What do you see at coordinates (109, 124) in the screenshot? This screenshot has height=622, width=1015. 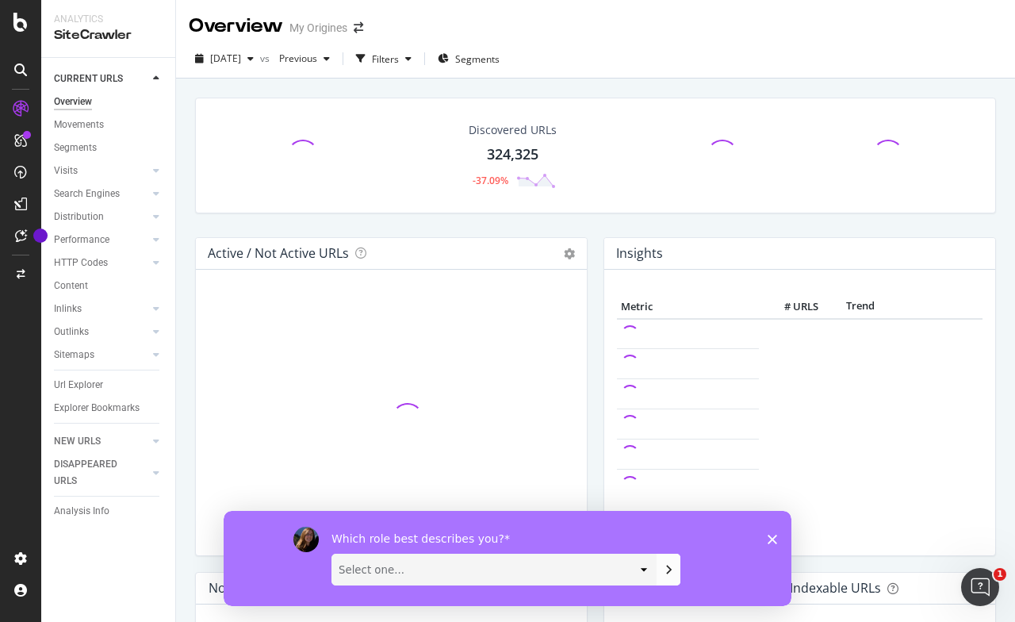 I see `a: Movements` at bounding box center [109, 124].